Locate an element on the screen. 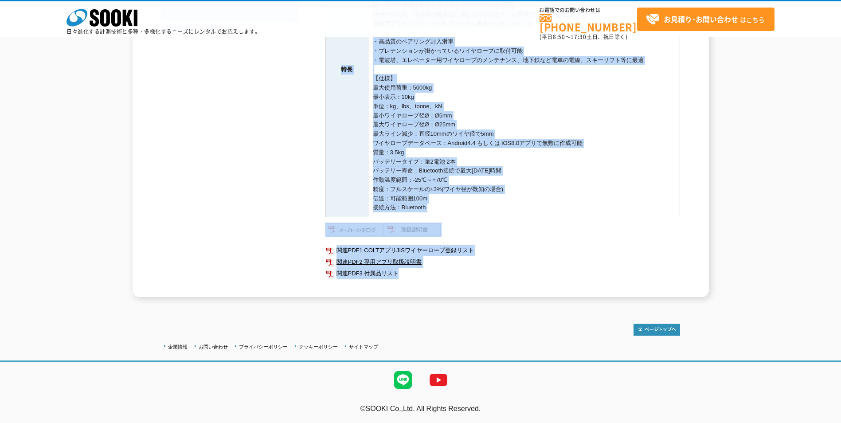  img: メーカーカタログ is located at coordinates (354, 230).